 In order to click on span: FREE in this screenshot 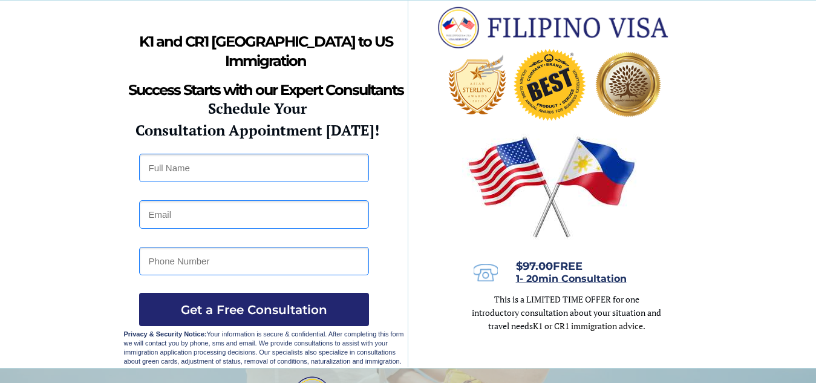, I will do `click(549, 266)`.